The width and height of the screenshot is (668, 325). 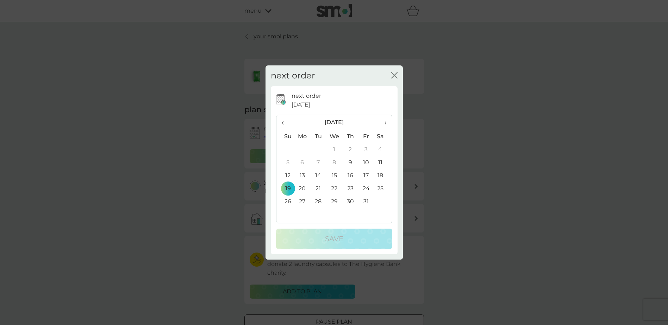 I want to click on td: 3, so click(x=366, y=150).